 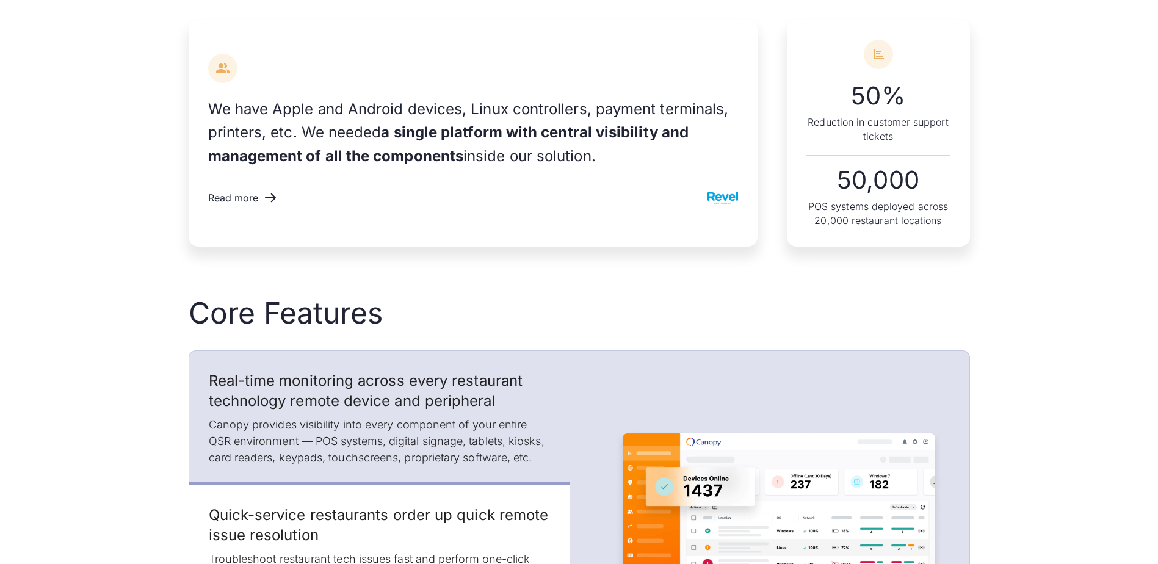 What do you see at coordinates (449, 143) in the screenshot?
I see `strong: a single platform with central visibility and management of all the components` at bounding box center [449, 143].